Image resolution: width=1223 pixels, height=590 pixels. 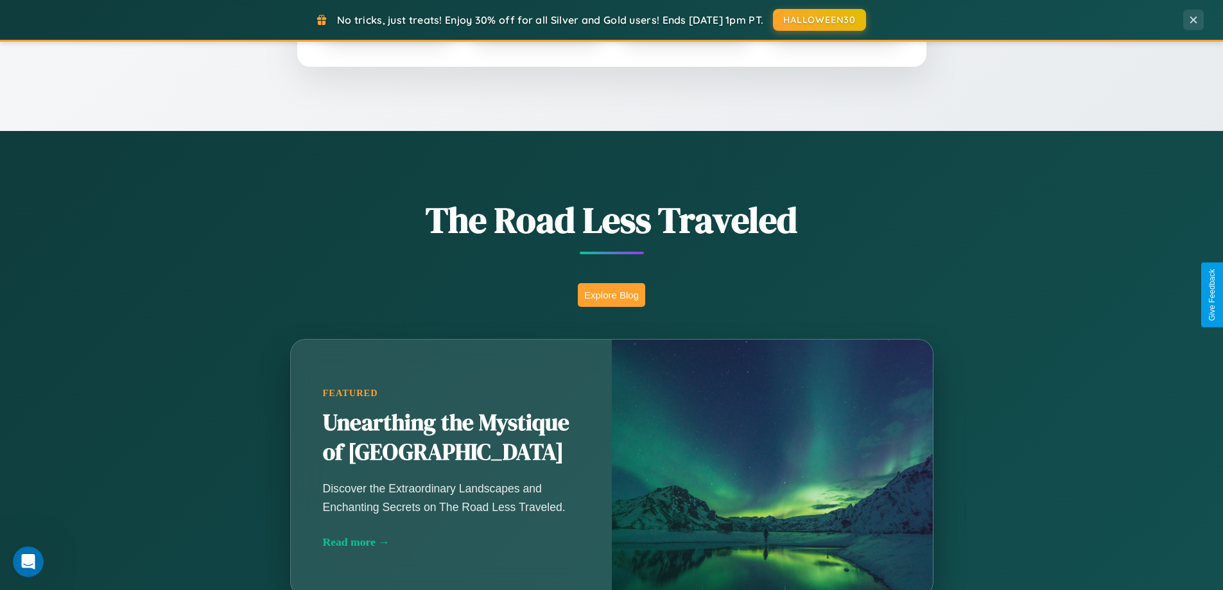 What do you see at coordinates (819, 20) in the screenshot?
I see `button: HALLOWEEN30` at bounding box center [819, 20].